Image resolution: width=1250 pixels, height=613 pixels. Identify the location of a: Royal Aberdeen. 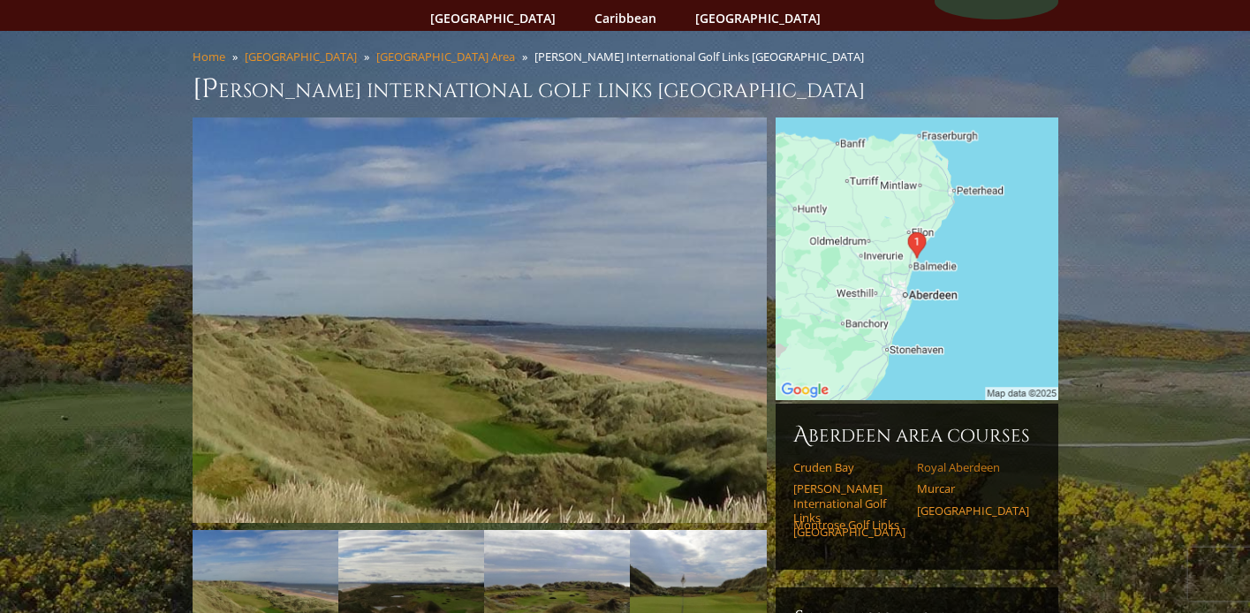
(972, 467).